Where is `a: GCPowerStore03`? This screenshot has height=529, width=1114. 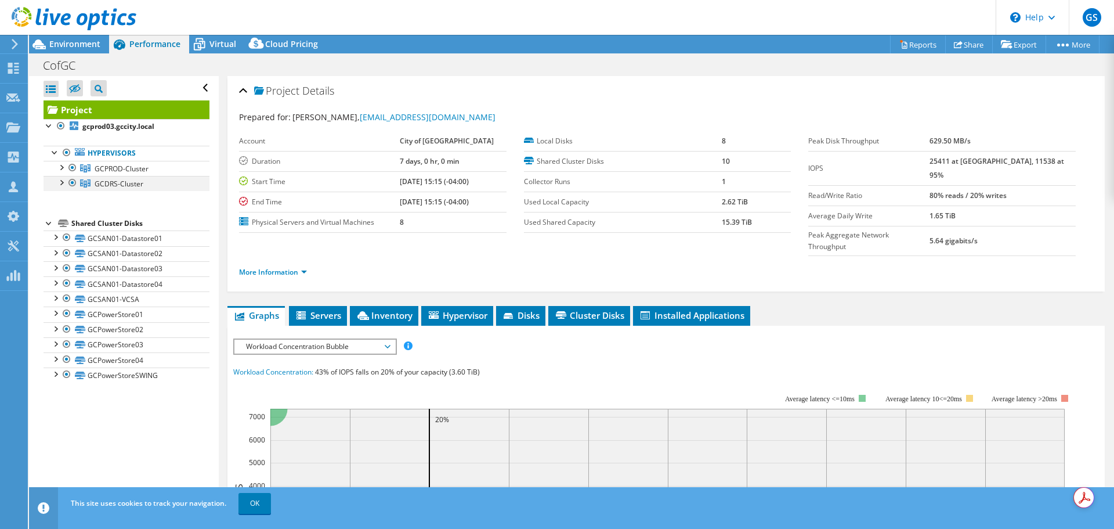
a: GCPowerStore03 is located at coordinates (126, 345).